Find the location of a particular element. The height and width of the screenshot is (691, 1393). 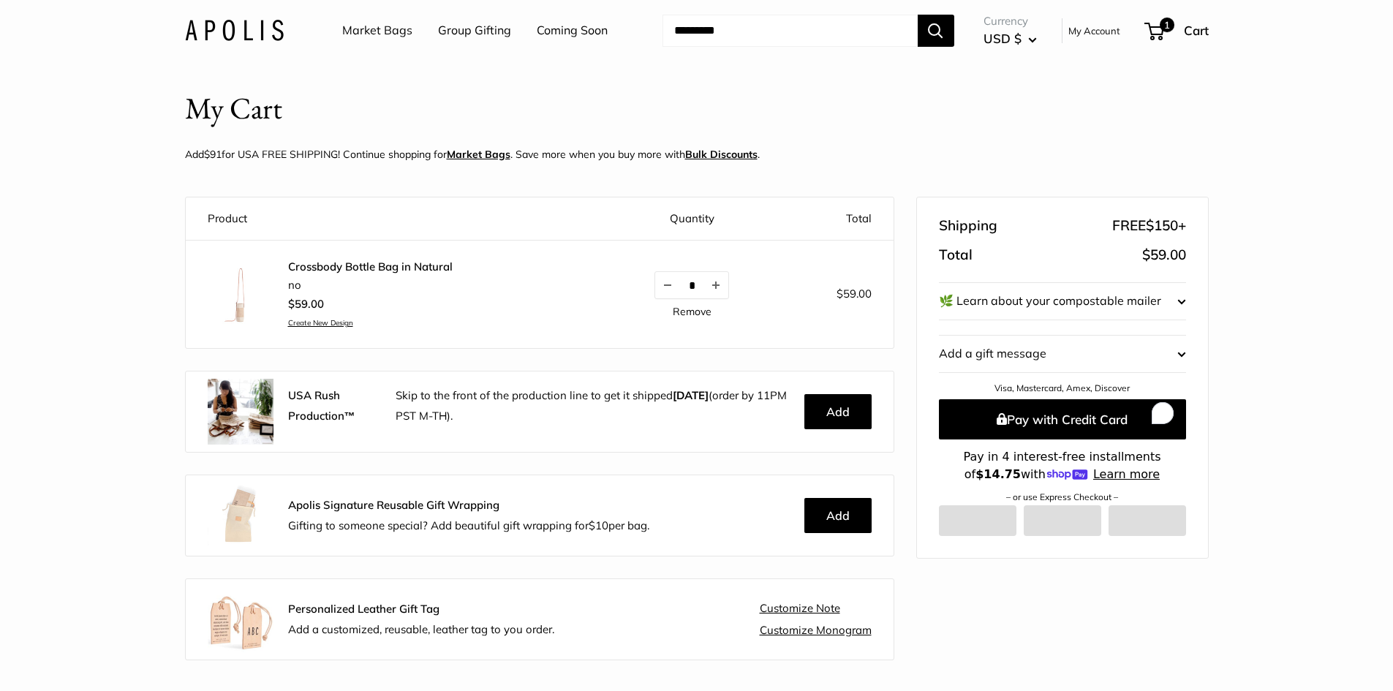

strong: Personalized Leather Gift Tag is located at coordinates (363, 608).